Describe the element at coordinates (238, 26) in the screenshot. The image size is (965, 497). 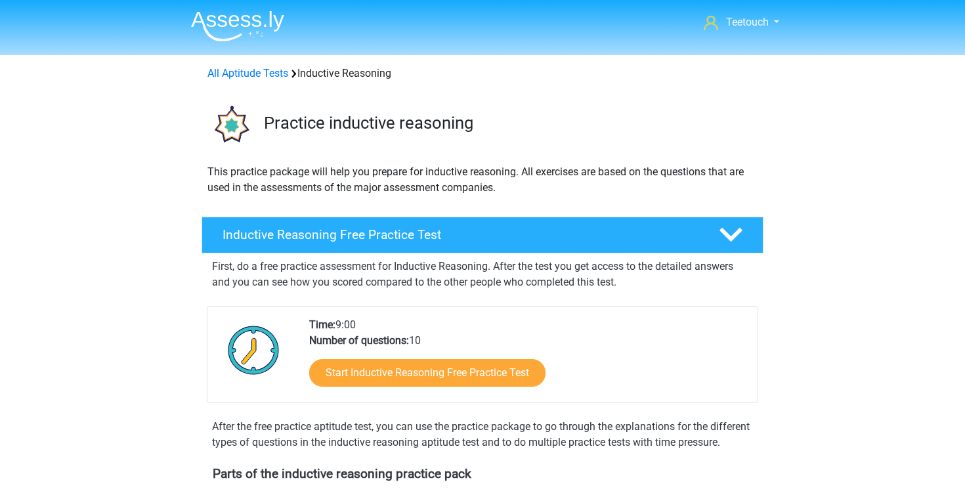
I see `img: Assessly` at that location.